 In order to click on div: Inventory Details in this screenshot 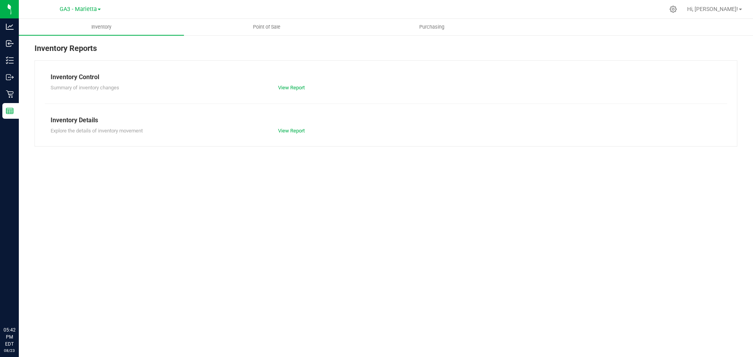, I will do `click(386, 120)`.